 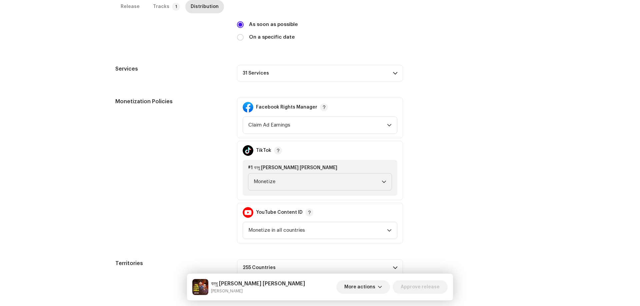 What do you see at coordinates (287, 107) in the screenshot?
I see `strong: Facebook Rights Manager` at bounding box center [287, 107].